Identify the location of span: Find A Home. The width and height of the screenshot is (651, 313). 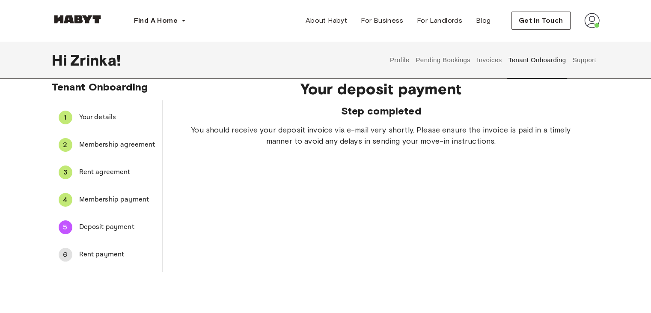
(156, 21).